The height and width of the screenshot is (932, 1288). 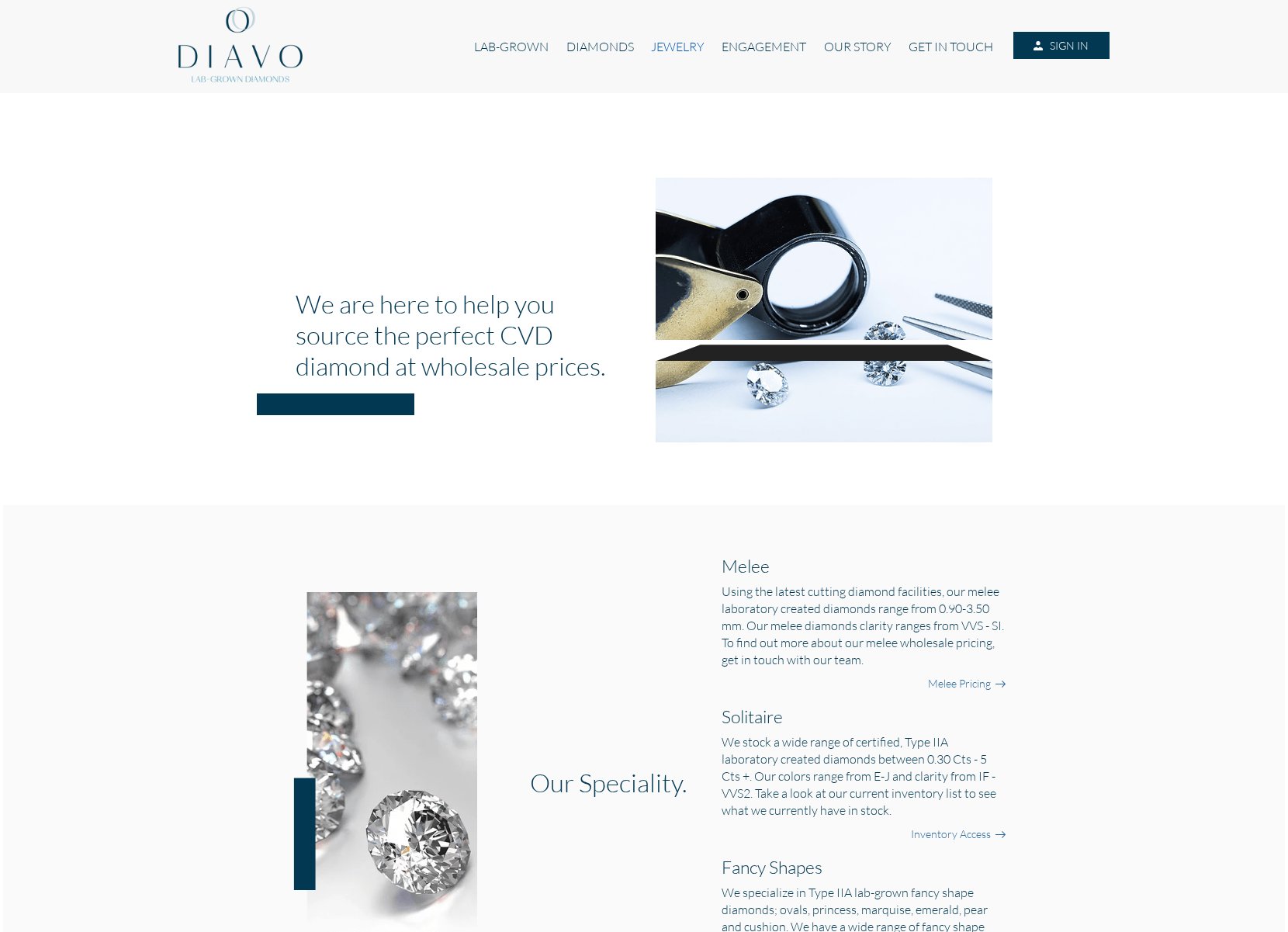 What do you see at coordinates (600, 47) in the screenshot?
I see `a: DIAMONDS` at bounding box center [600, 47].